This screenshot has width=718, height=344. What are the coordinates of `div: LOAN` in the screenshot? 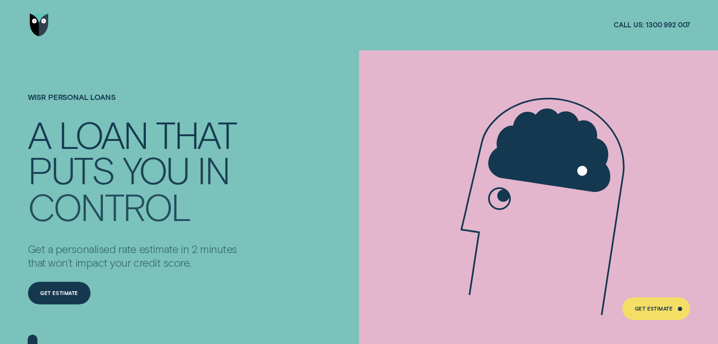 It's located at (103, 134).